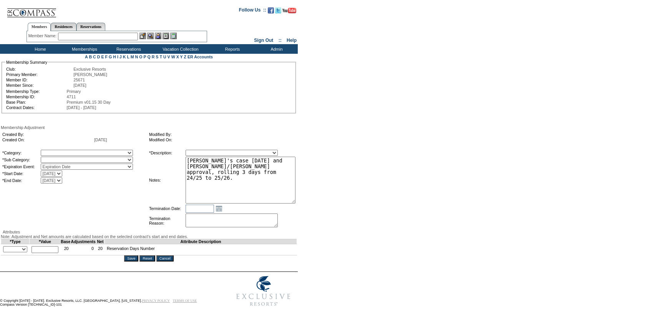 Image resolution: width=657 pixels, height=336 pixels. I want to click on a: K, so click(124, 57).